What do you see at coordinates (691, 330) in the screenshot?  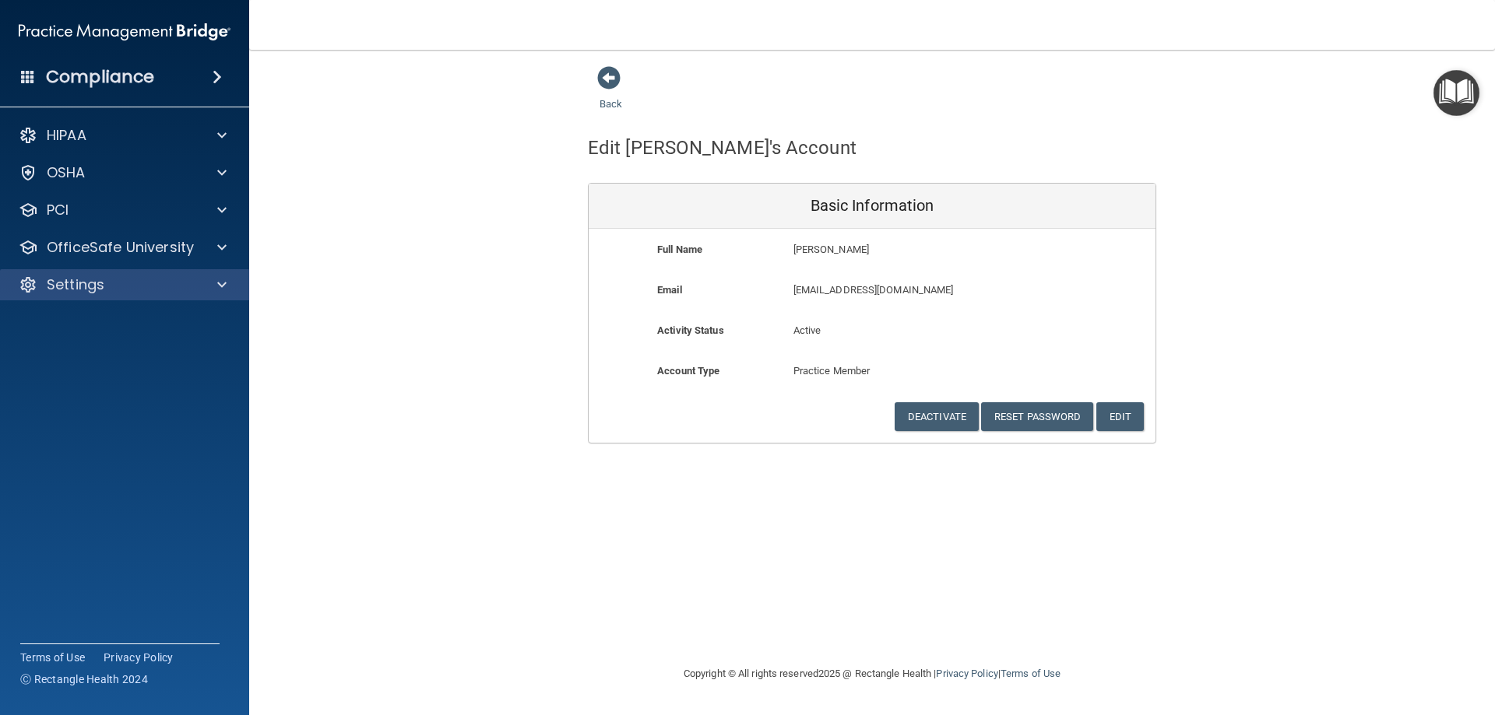 I see `b: Activity Status` at bounding box center [691, 330].